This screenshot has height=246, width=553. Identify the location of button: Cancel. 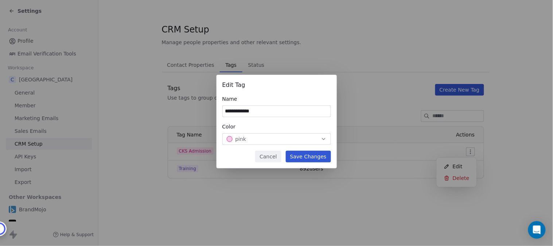
(268, 156).